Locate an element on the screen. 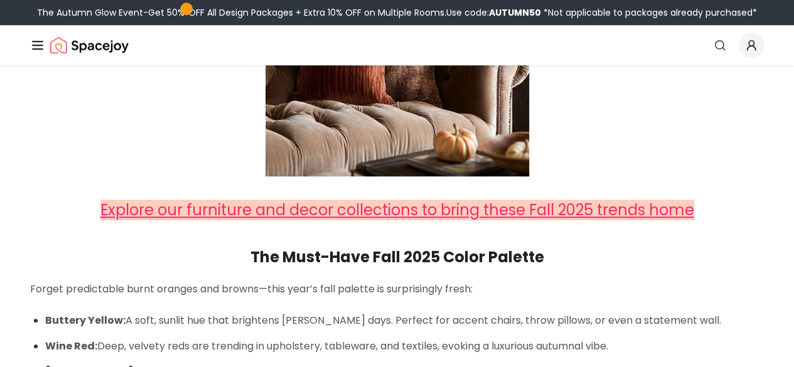  nav: Global is located at coordinates (397, 45).